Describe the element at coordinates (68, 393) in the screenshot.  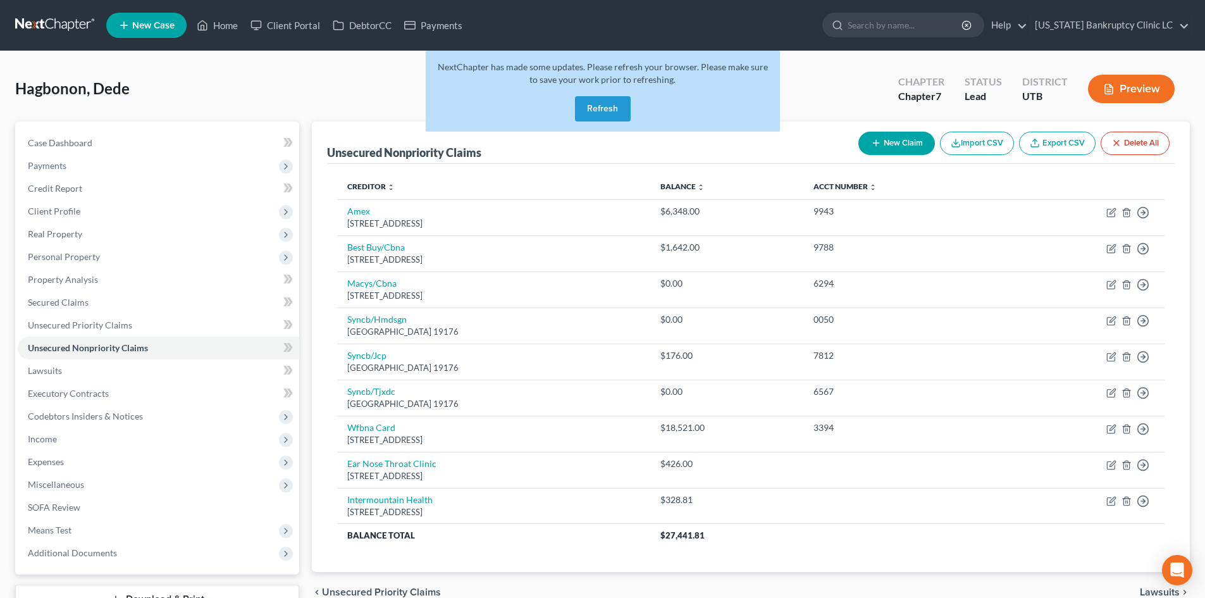
I see `span: Executory Contracts` at that location.